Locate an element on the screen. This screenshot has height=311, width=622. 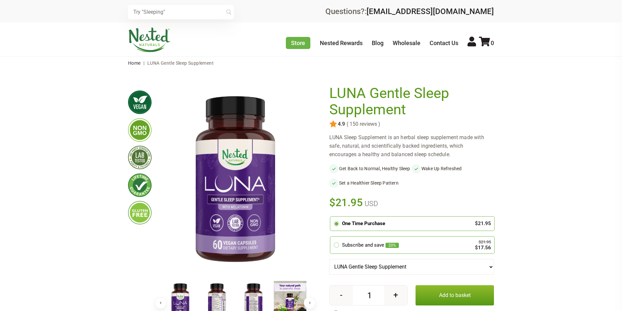
span: 4.9 is located at coordinates (341, 124).